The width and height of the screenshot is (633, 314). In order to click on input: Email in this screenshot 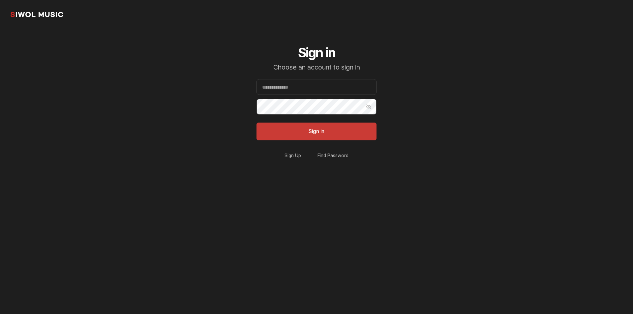, I will do `click(316, 87)`.